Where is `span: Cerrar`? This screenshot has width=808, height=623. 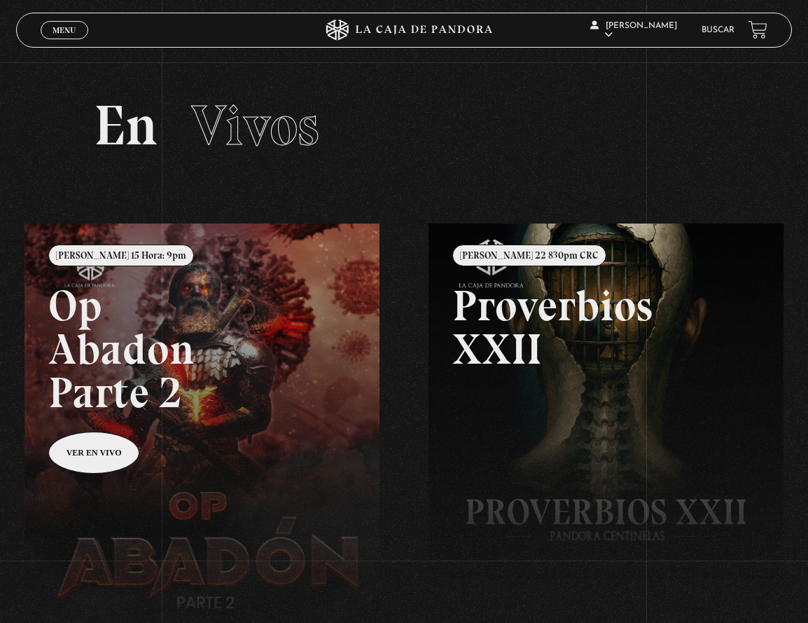
span: Cerrar is located at coordinates (64, 43).